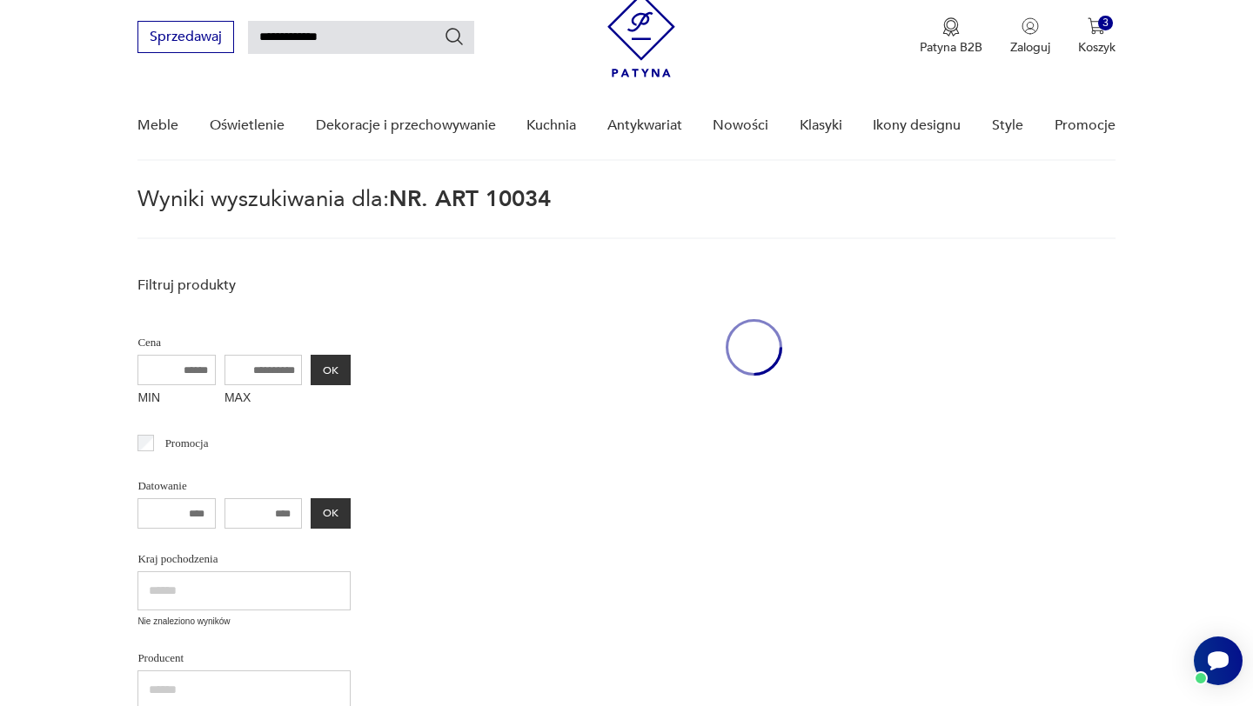  Describe the element at coordinates (244, 486) in the screenshot. I see `p: Datowanie` at that location.